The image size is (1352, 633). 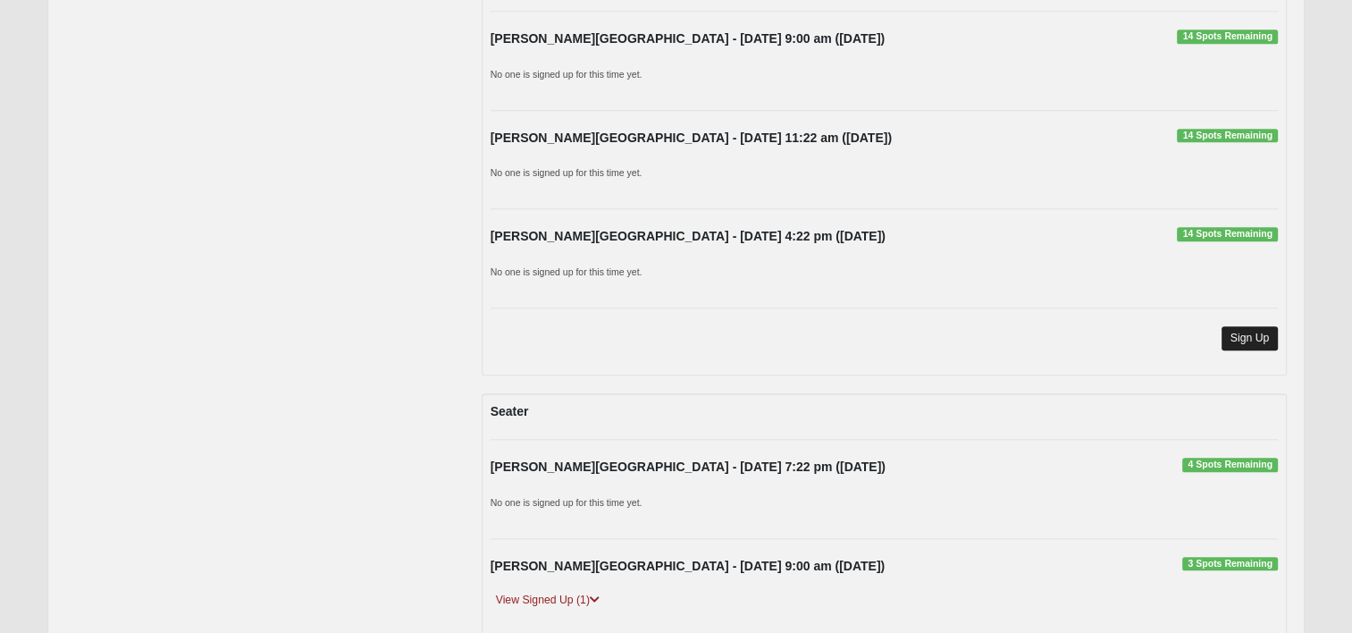 I want to click on a: Sign Up, so click(x=1250, y=338).